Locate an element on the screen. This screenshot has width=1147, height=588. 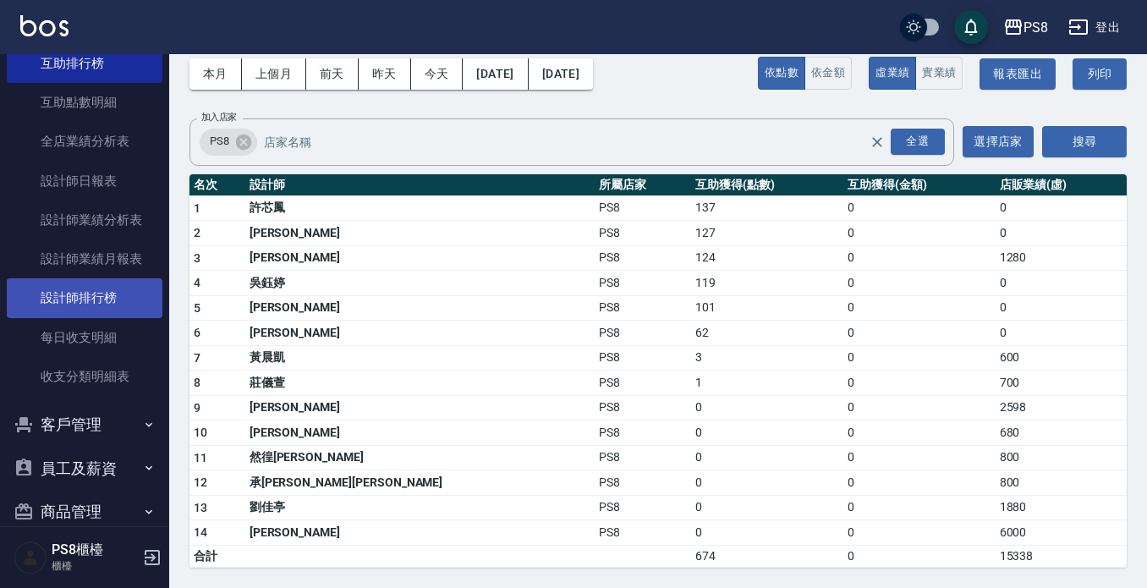
td: 127 is located at coordinates (767, 233).